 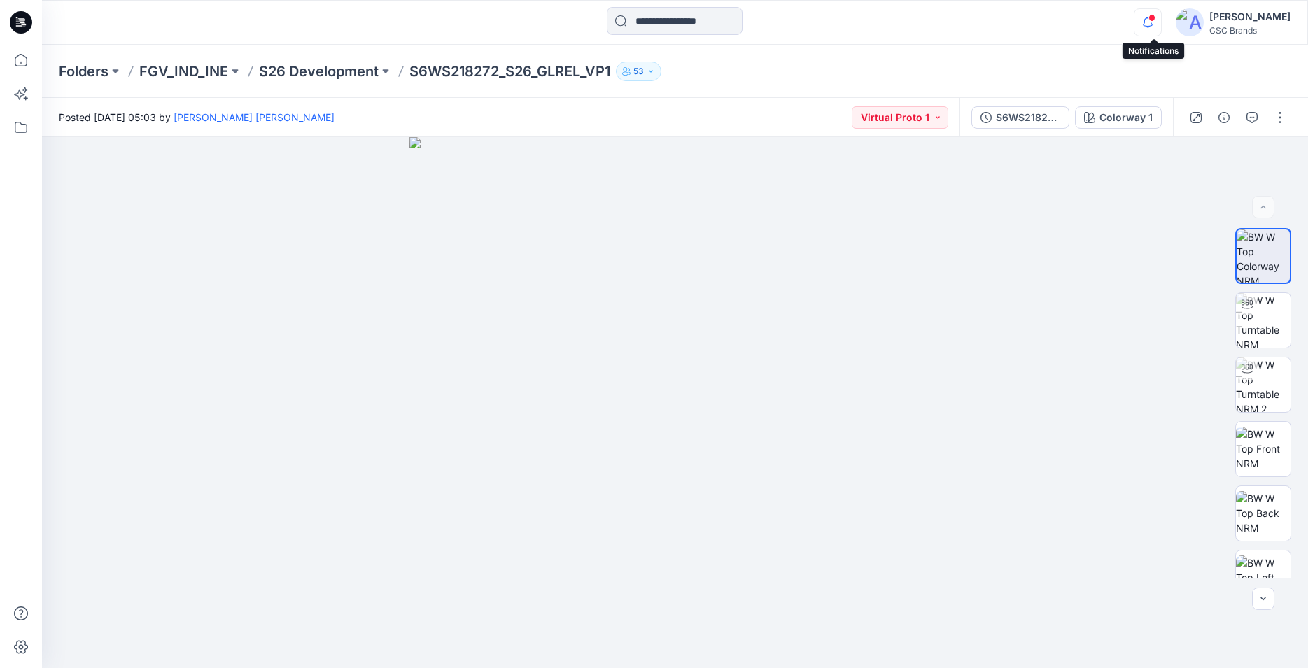 I want to click on div: Colorway 1, so click(x=1126, y=118).